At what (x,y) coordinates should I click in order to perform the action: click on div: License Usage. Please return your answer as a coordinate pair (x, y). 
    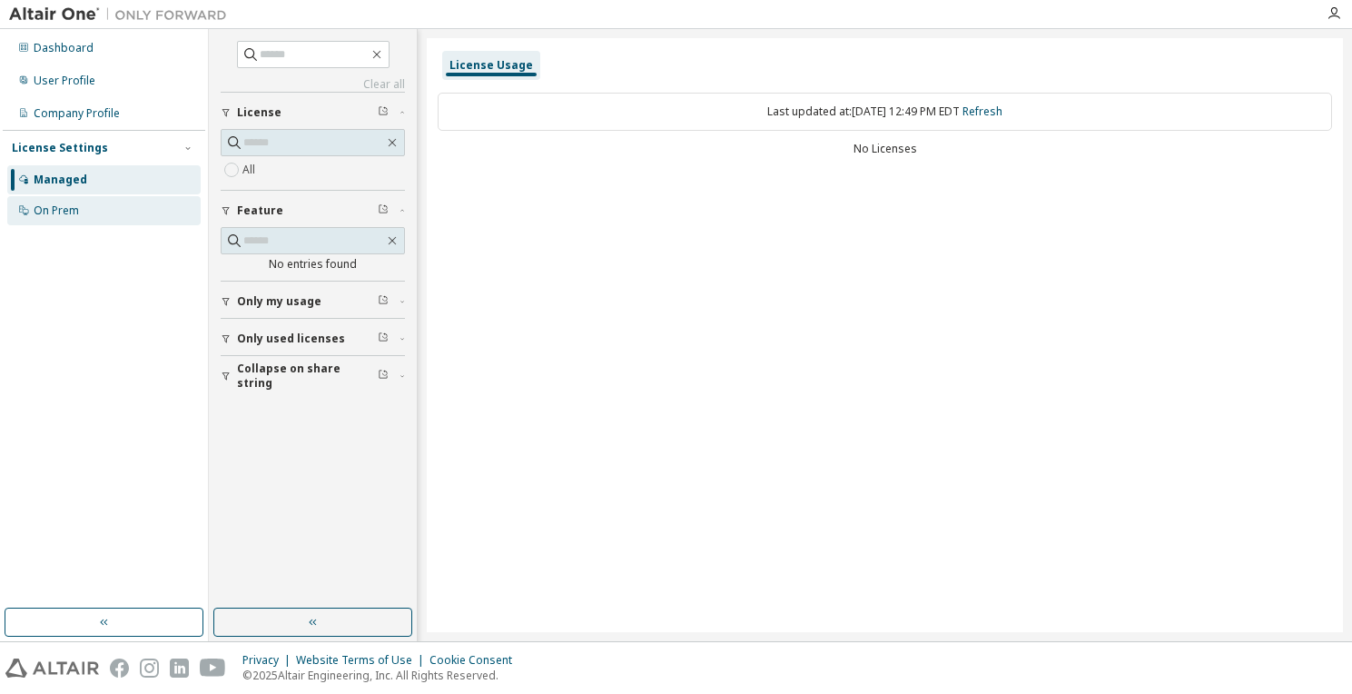
    Looking at the image, I should click on (491, 65).